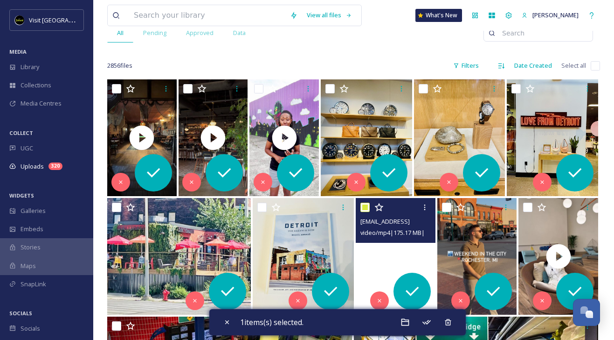 The width and height of the screenshot is (614, 340). Describe the element at coordinates (477, 256) in the screenshot. I see `img: ext_1759930838.567419_davidsayah1@gmail.com-BBF1CDF9-01FE-4B25-AB32-14770AC56132.jpeg` at that location.